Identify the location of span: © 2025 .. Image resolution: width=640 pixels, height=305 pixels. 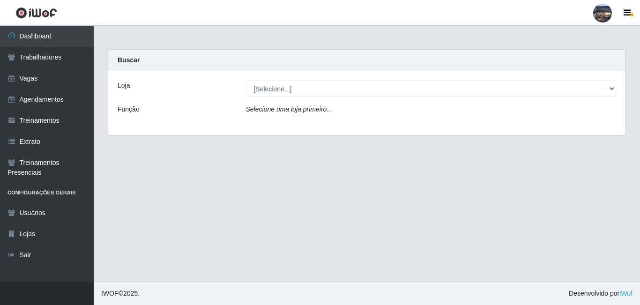
(120, 293).